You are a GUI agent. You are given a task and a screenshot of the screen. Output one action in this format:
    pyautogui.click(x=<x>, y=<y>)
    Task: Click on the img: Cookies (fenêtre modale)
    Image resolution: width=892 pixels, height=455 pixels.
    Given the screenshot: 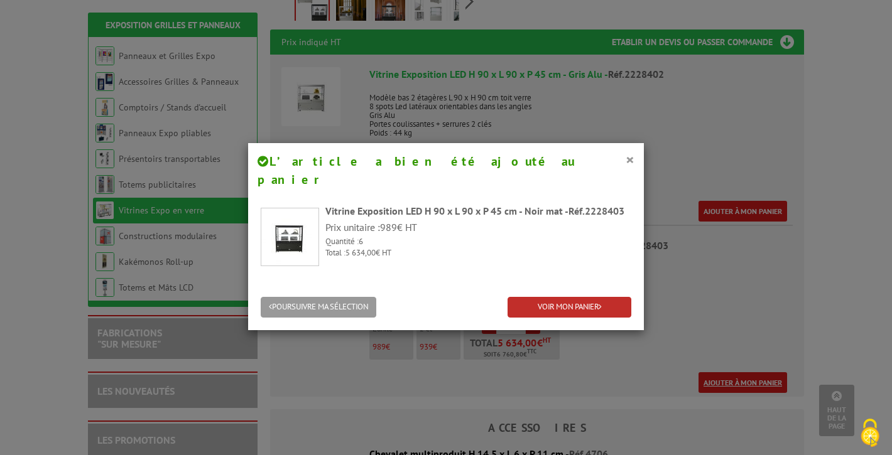 What is the action you would take?
    pyautogui.click(x=870, y=433)
    